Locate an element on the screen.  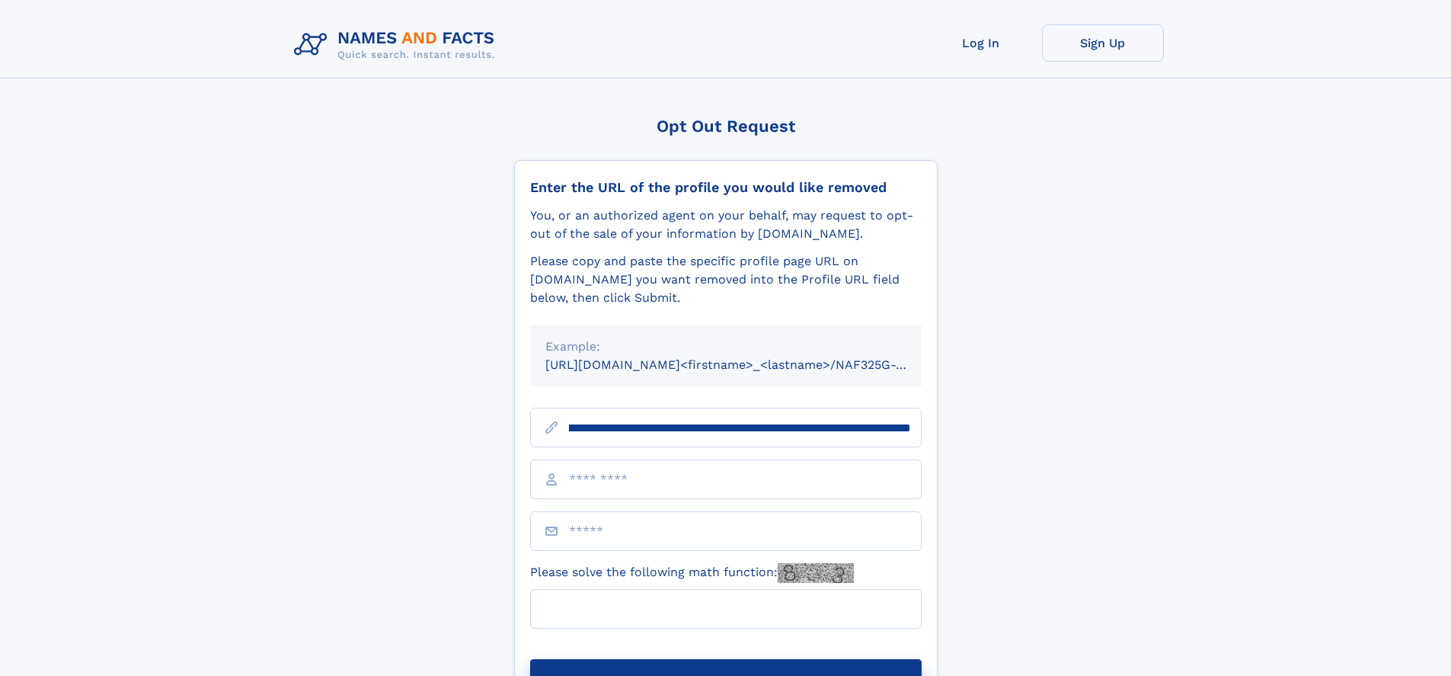
div: Example: is located at coordinates (726, 347).